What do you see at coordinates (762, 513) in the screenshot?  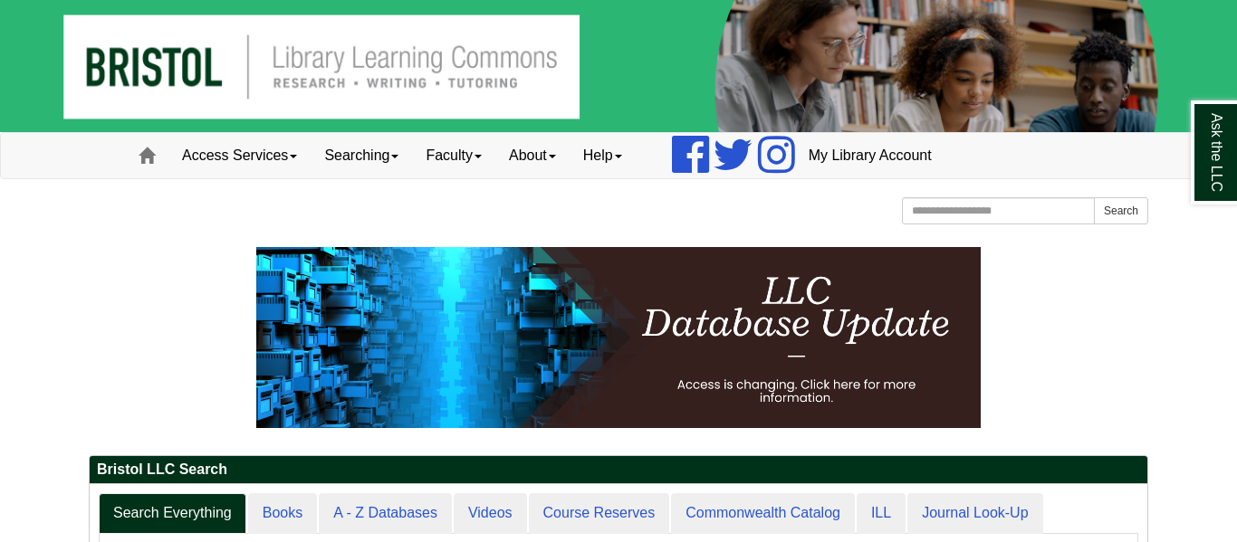 I see `a: Commonwealth Catalog` at bounding box center [762, 513].